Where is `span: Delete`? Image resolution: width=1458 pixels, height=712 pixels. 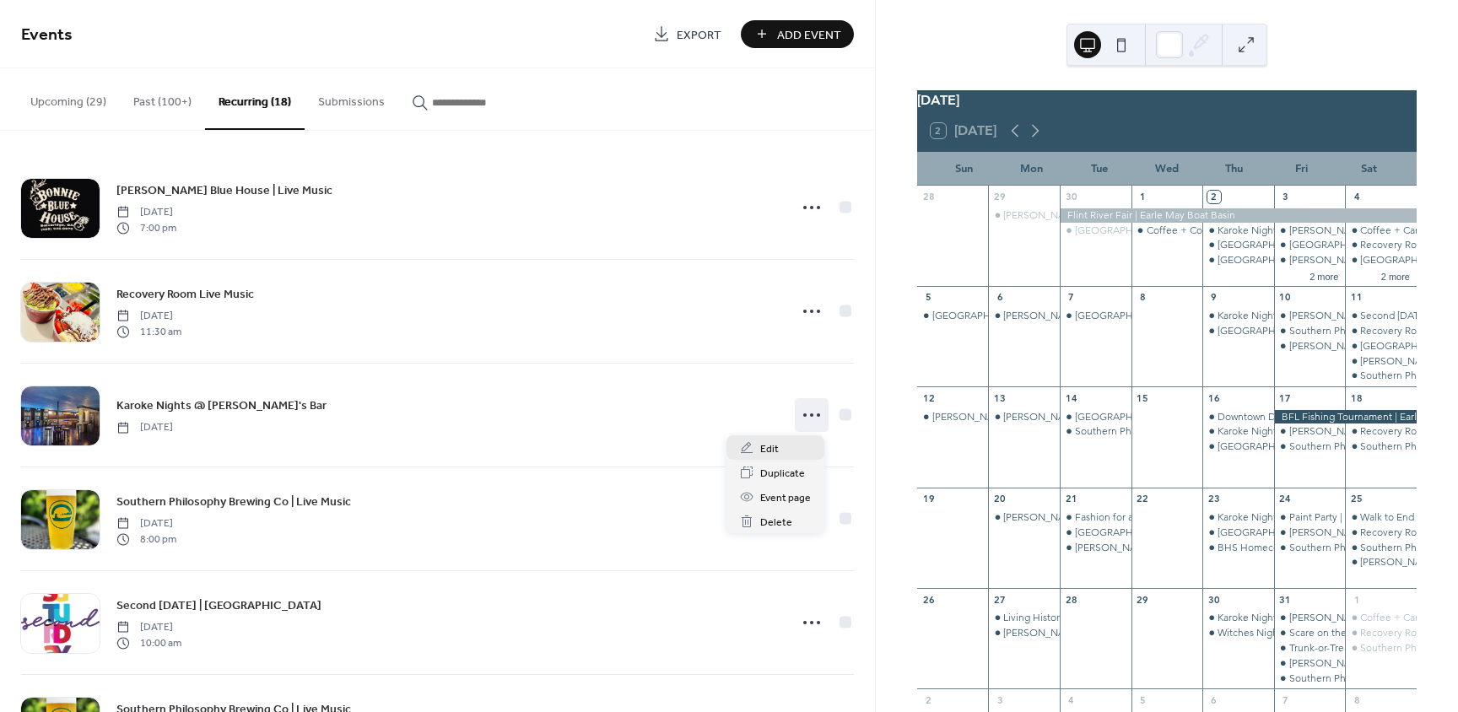
span: Delete is located at coordinates (776, 522).